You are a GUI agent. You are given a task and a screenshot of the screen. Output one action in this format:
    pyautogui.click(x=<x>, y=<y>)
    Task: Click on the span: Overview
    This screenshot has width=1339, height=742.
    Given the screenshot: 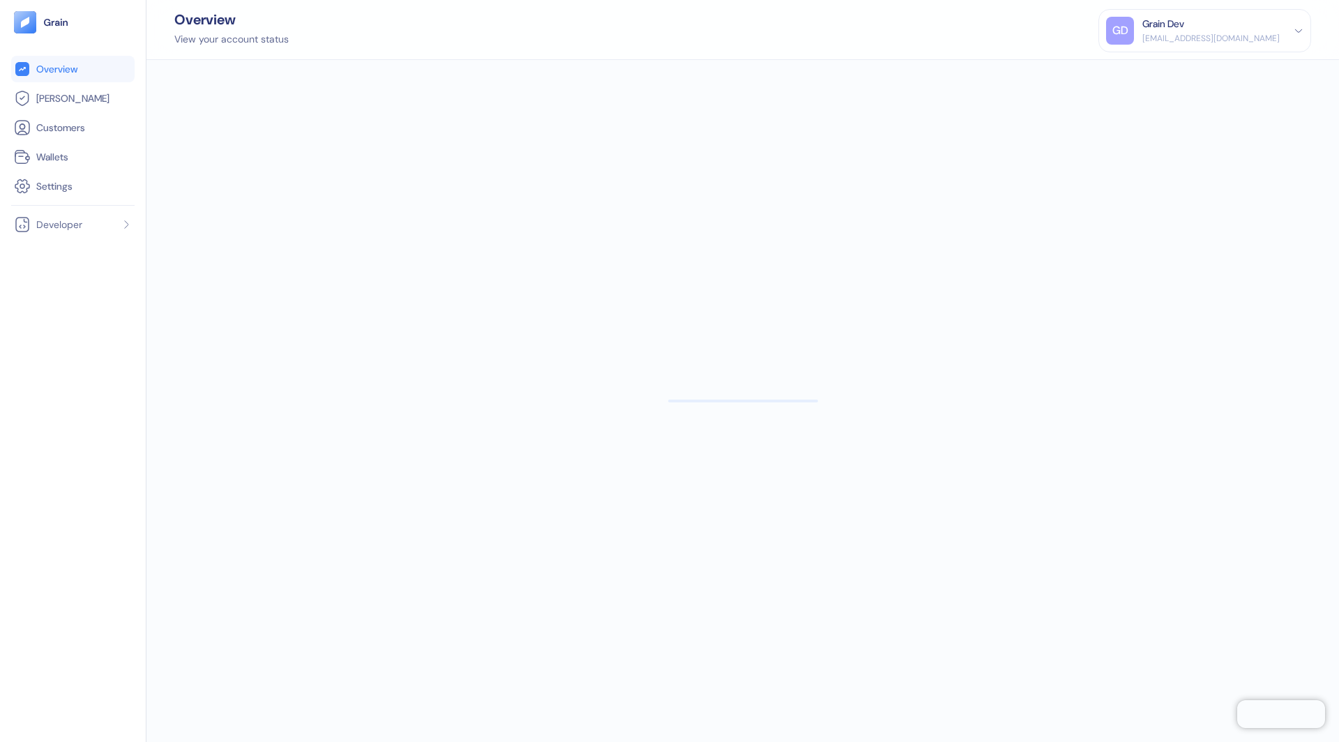 What is the action you would take?
    pyautogui.click(x=56, y=69)
    